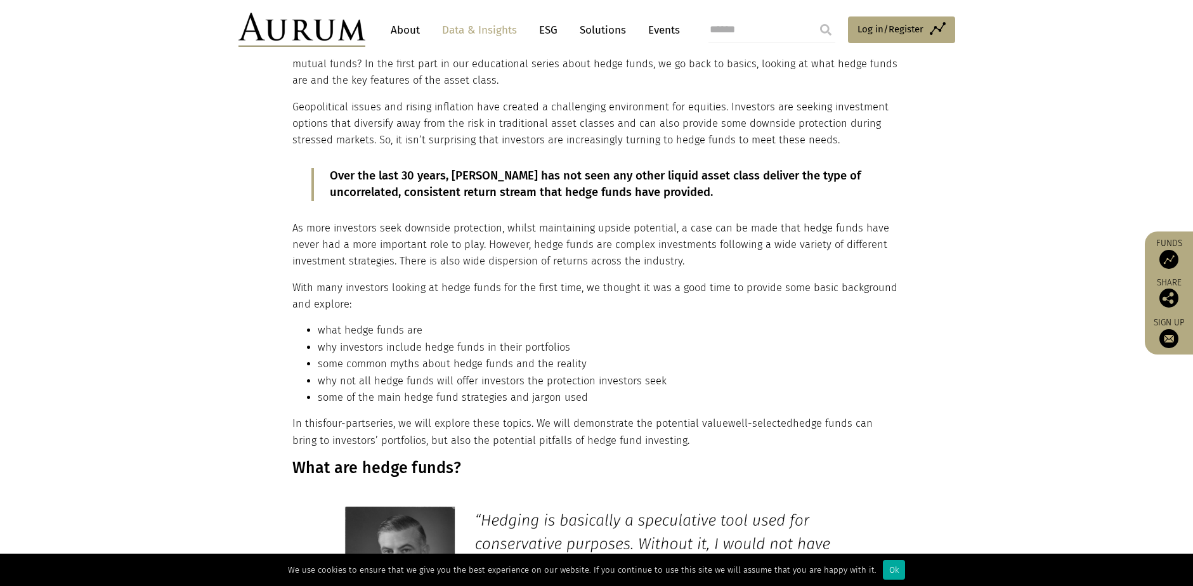 Image resolution: width=1193 pixels, height=586 pixels. Describe the element at coordinates (1169, 293) in the screenshot. I see `div: Share` at that location.